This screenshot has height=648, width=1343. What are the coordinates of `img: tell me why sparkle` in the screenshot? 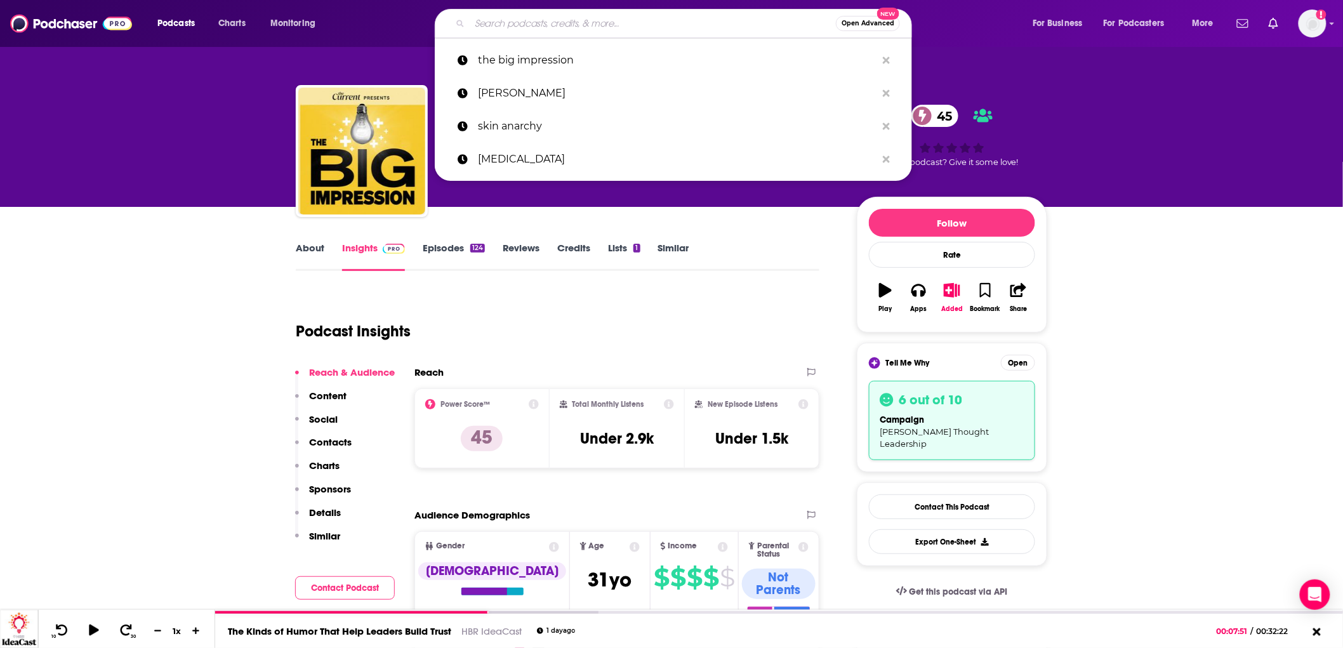 It's located at (874, 363).